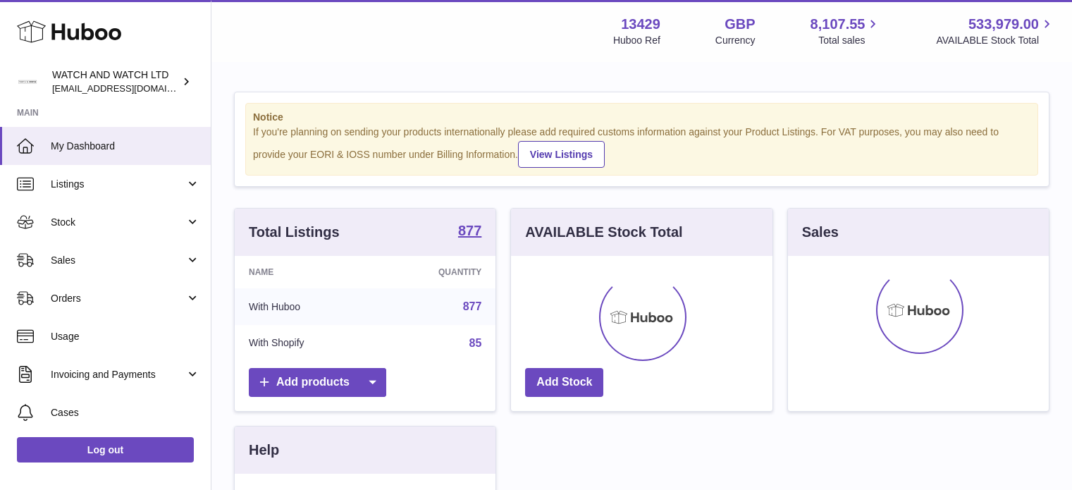 The height and width of the screenshot is (490, 1072). I want to click on span: Cases, so click(125, 412).